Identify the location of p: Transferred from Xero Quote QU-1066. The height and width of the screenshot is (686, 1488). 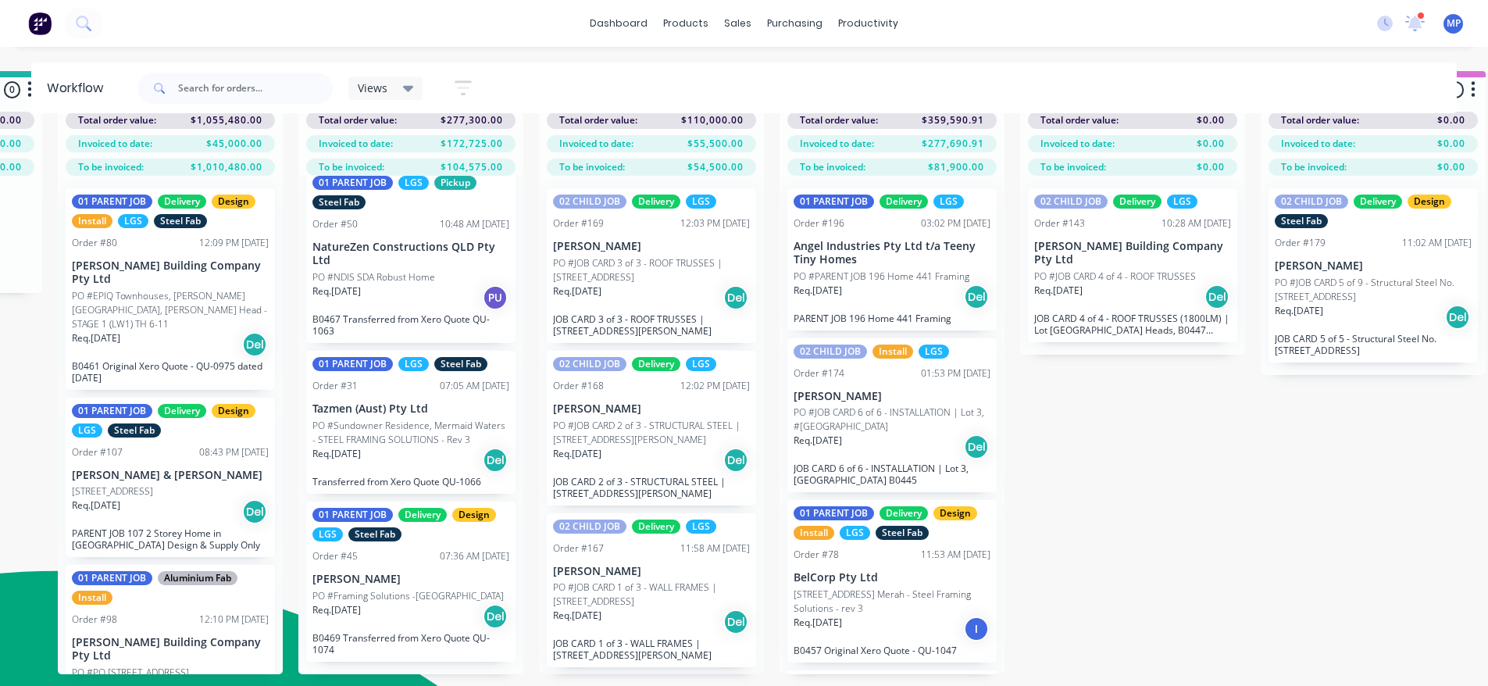
(411, 481).